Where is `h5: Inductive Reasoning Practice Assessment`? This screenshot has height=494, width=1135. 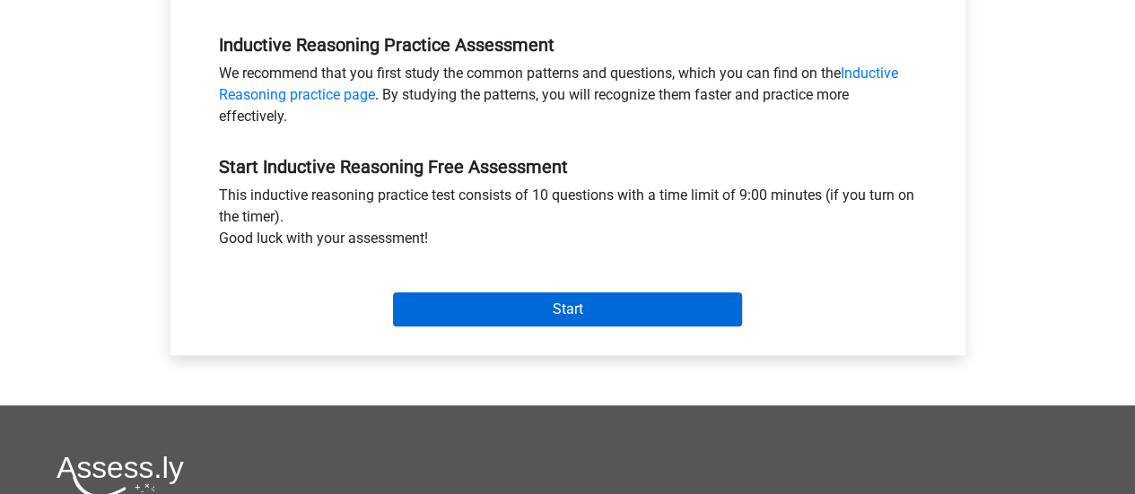 h5: Inductive Reasoning Practice Assessment is located at coordinates (568, 45).